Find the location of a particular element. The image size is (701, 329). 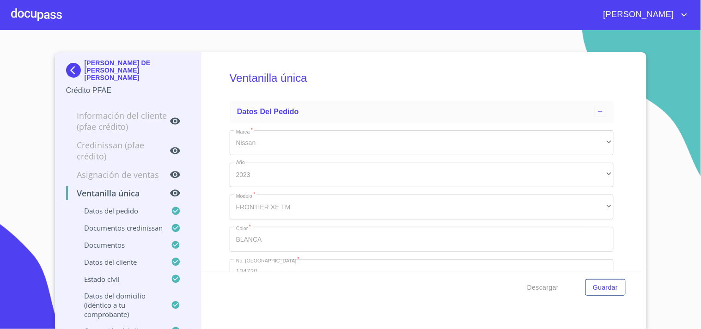

p: Credinissan (PFAE crédito) is located at coordinates (118, 151).